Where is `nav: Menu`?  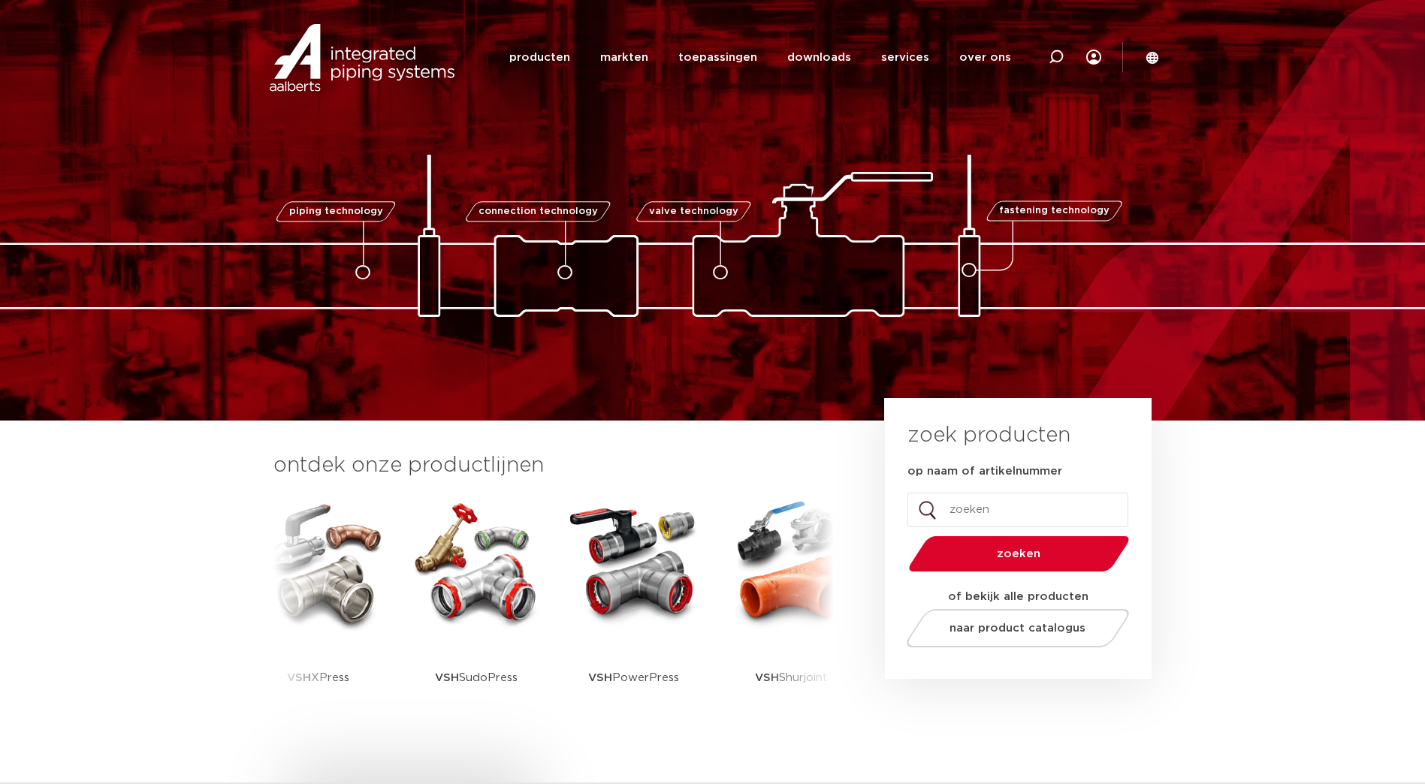
nav: Menu is located at coordinates (760, 57).